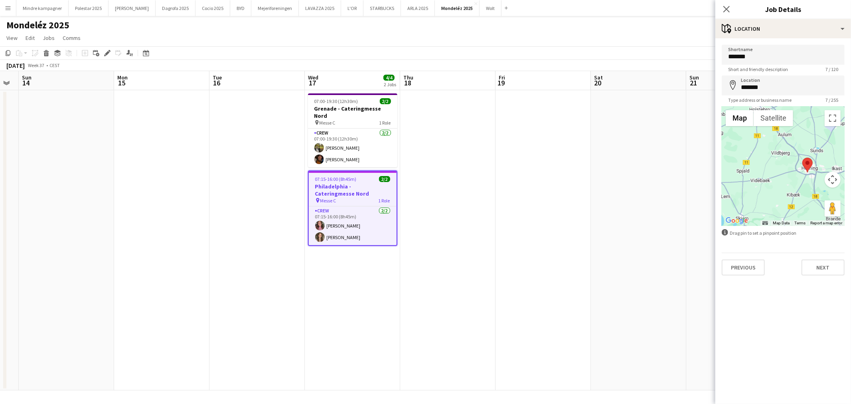  I want to click on h3: Grenade - Cateringmesse Nord, so click(353, 112).